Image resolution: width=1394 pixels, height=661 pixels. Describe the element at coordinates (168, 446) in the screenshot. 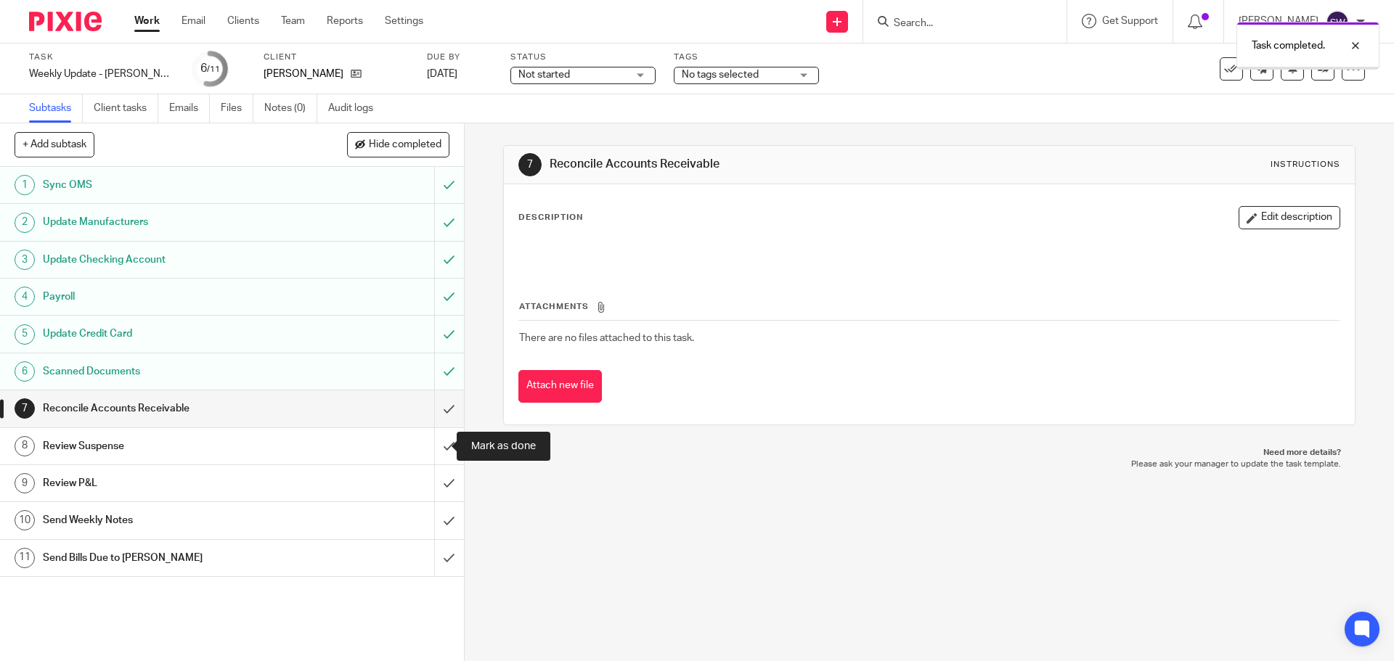

I see `h1: Review Suspense` at that location.